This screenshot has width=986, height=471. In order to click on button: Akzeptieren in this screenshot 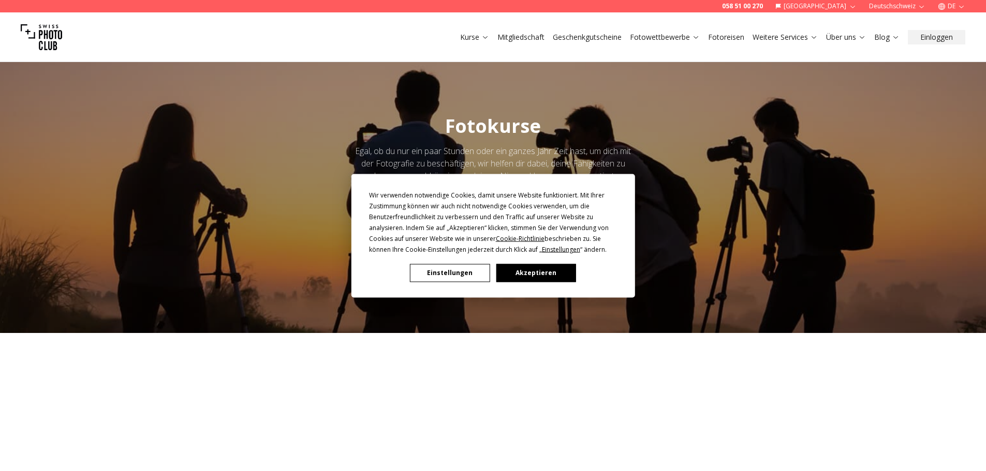, I will do `click(536, 273)`.